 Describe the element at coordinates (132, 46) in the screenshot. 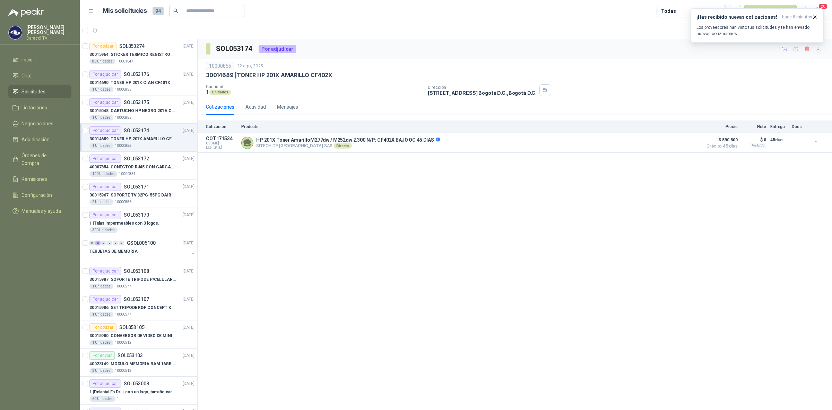

I see `p: SOL053274` at that location.